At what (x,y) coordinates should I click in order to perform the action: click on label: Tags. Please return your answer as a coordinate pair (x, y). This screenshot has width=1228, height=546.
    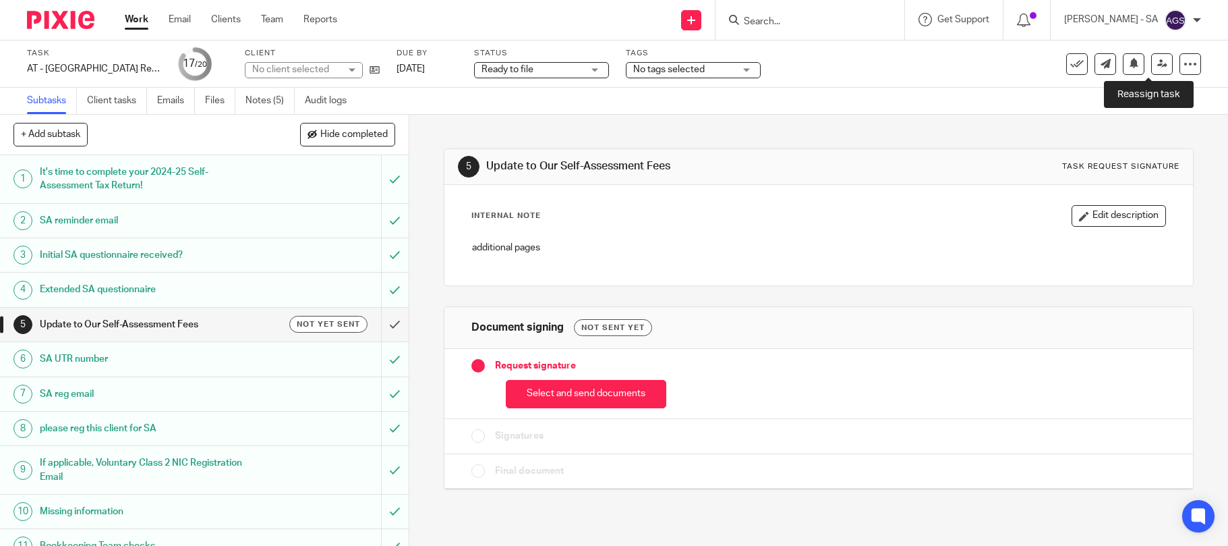
    Looking at the image, I should click on (693, 53).